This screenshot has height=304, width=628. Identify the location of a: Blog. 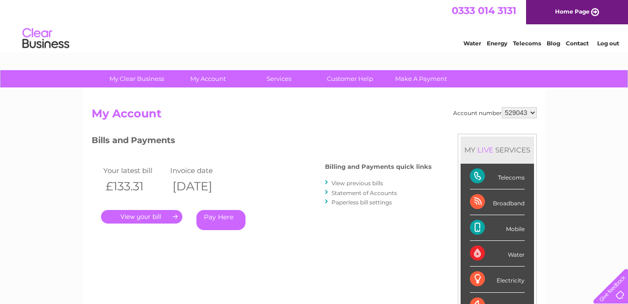
(553, 43).